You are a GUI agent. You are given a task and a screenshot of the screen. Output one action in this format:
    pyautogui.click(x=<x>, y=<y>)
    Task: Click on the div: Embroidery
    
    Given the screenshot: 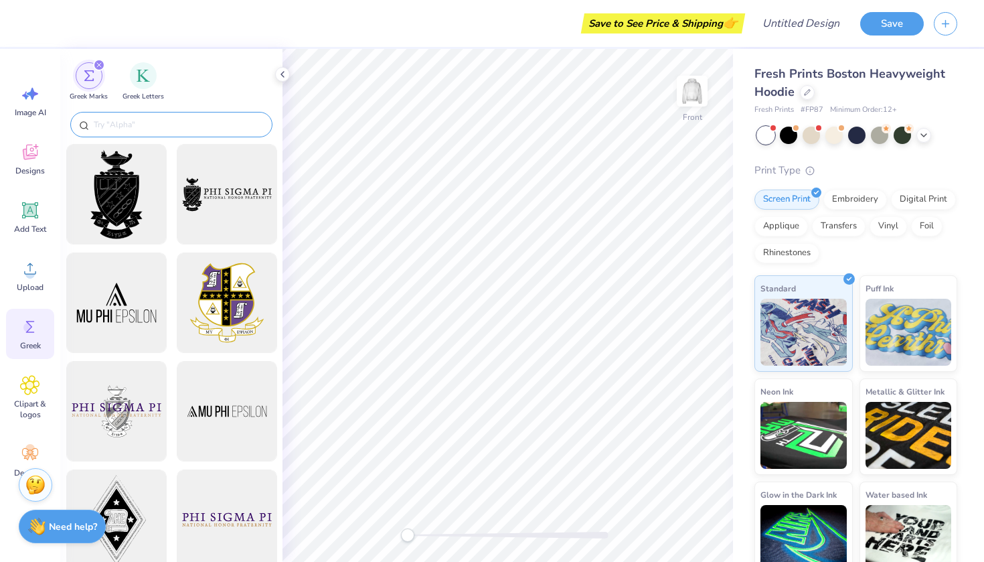 What is the action you would take?
    pyautogui.click(x=855, y=199)
    